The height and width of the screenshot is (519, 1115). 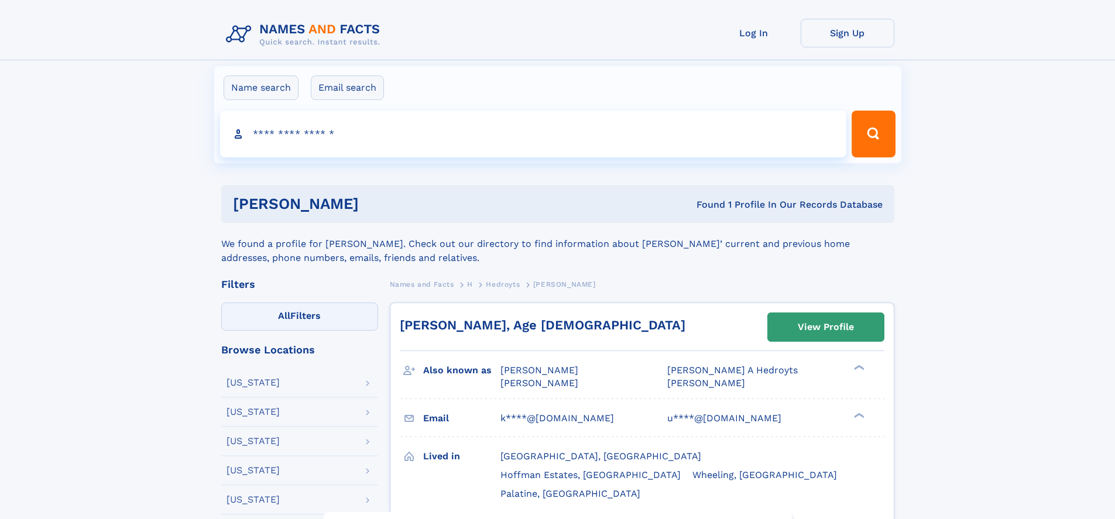 I want to click on button: Search Button, so click(x=873, y=134).